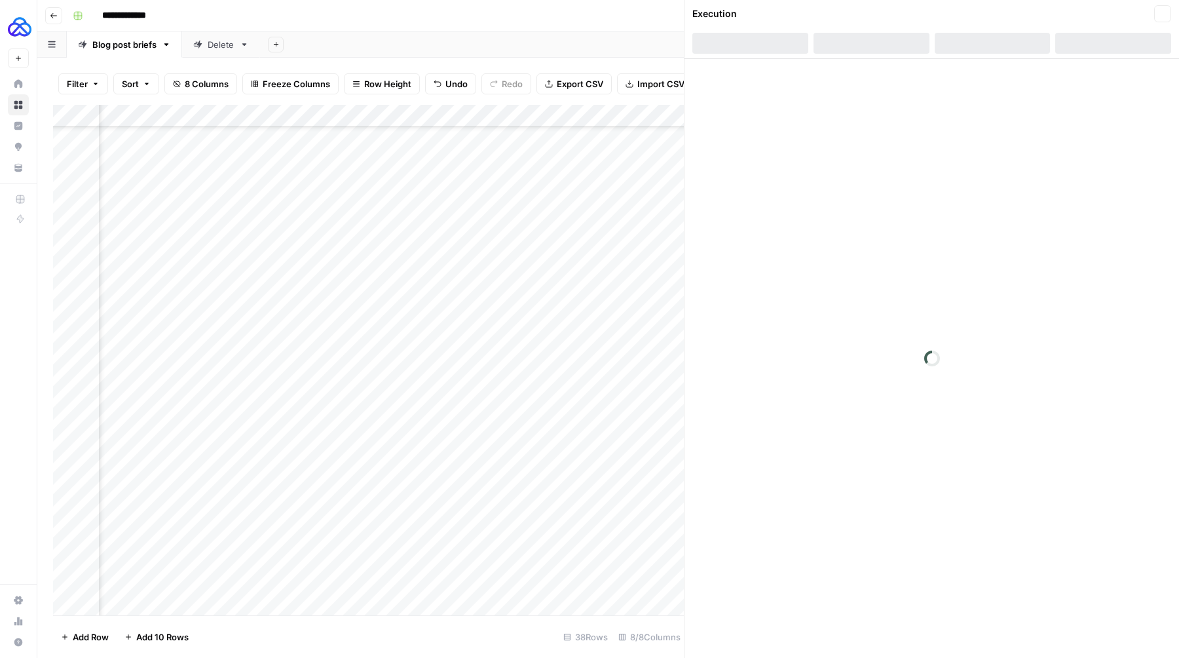 The height and width of the screenshot is (658, 1179). I want to click on a: Home, so click(18, 84).